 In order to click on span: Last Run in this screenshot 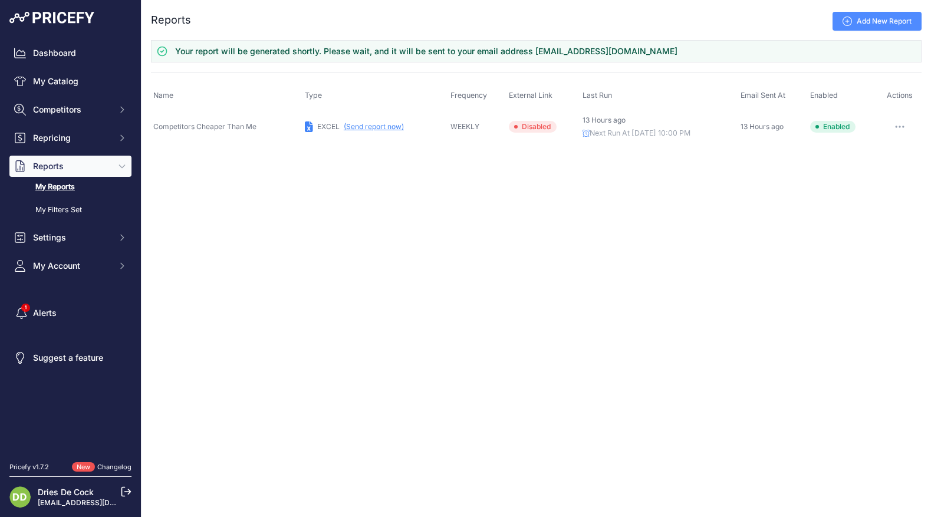, I will do `click(597, 95)`.